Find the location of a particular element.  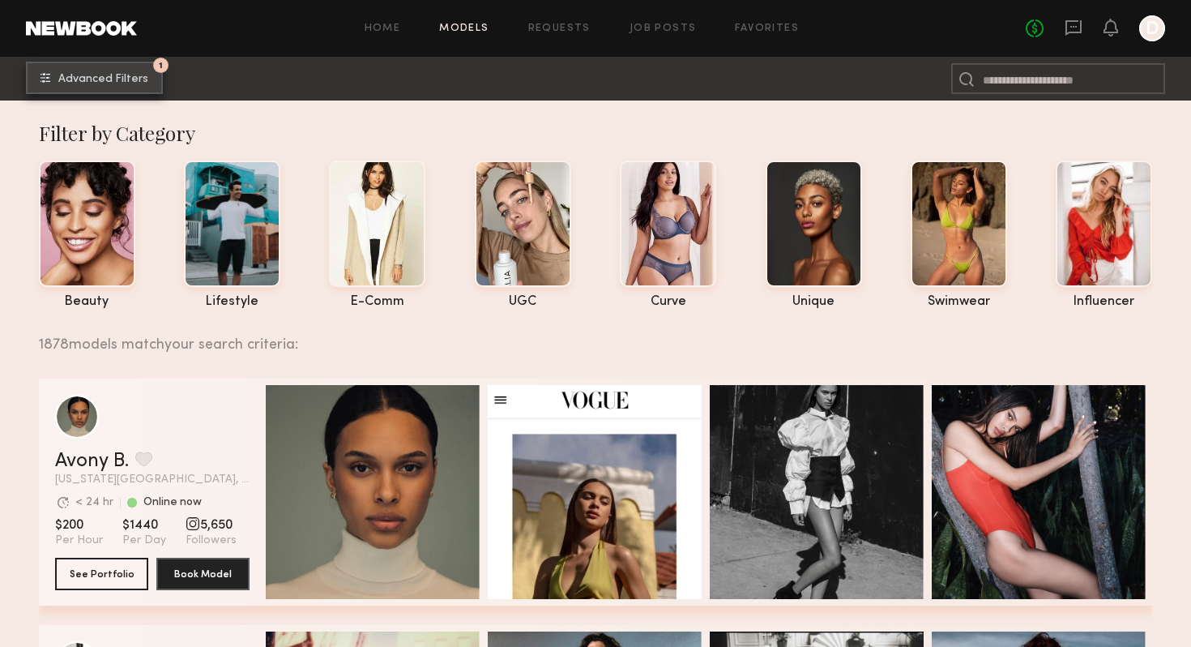

div: Online now is located at coordinates (173, 502).